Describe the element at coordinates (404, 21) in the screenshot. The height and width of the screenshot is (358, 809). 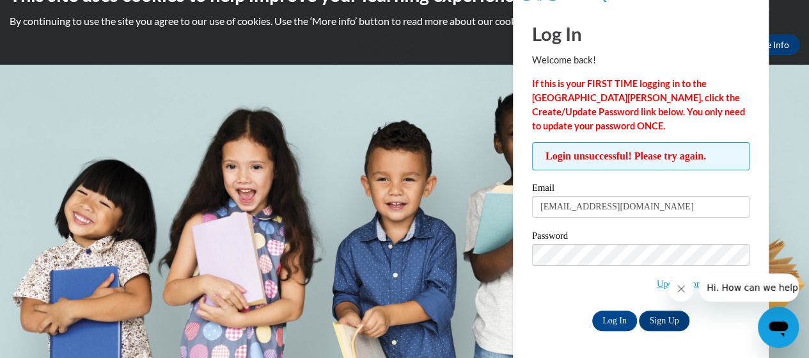
I see `p: By continuing to use the site you agree to our use of cookies. Use the ‘More info’ button to read...` at that location.